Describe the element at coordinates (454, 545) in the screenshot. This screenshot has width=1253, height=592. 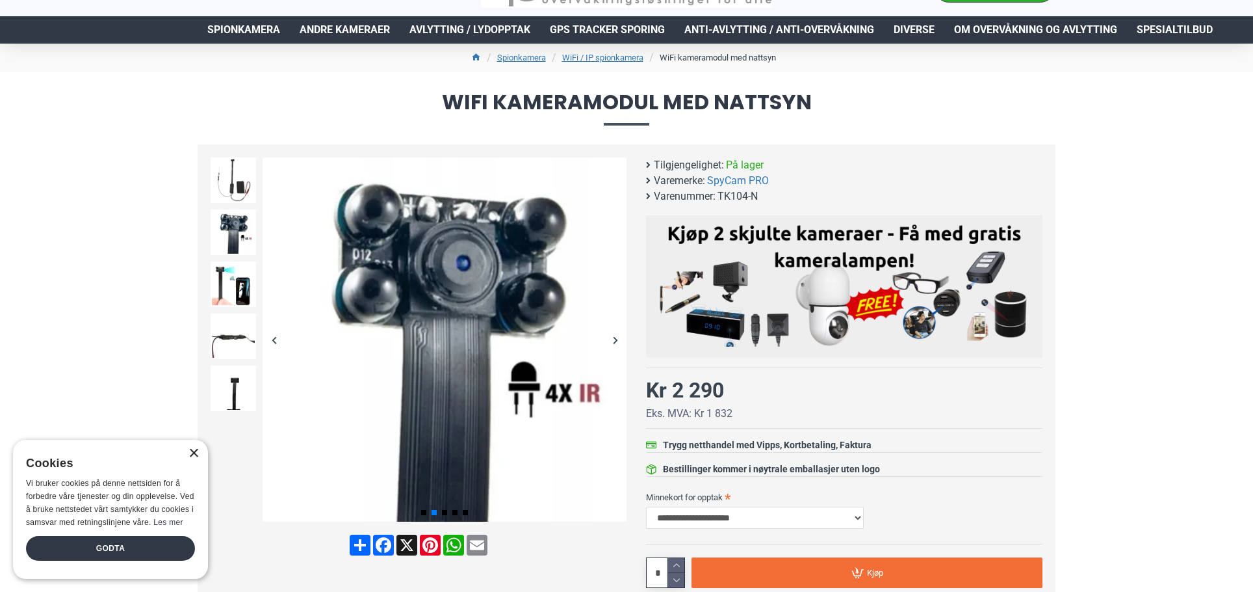
I see `a: WhatsApp` at that location.